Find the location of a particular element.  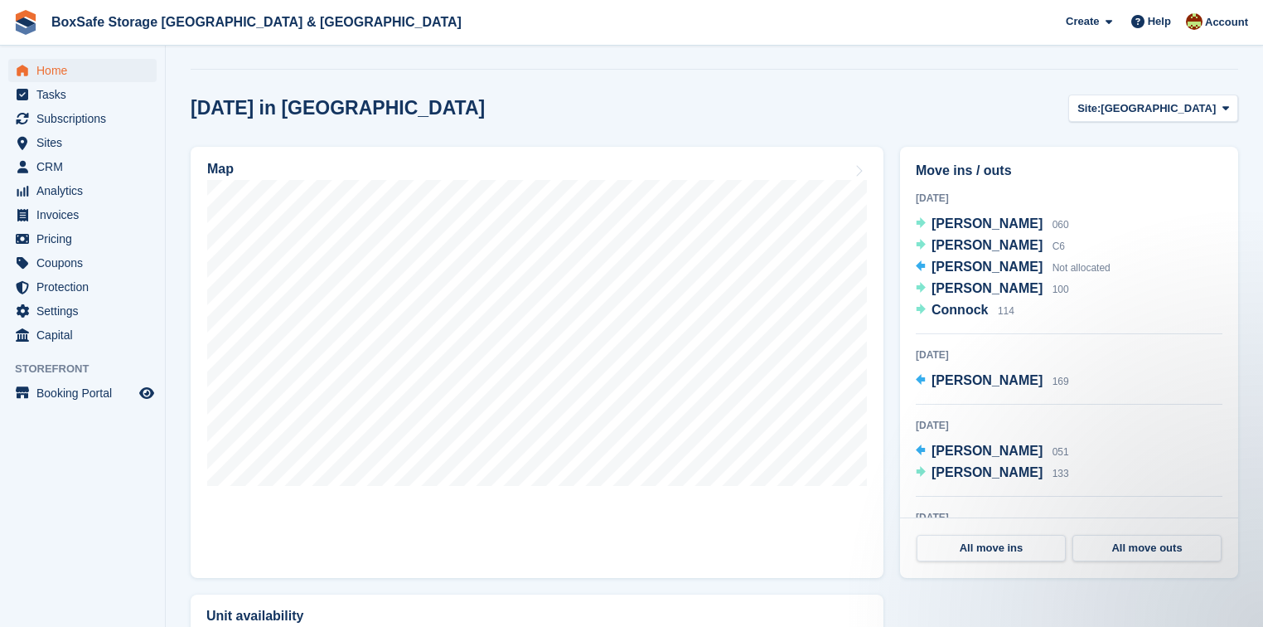

span: 169 is located at coordinates (1061, 381).